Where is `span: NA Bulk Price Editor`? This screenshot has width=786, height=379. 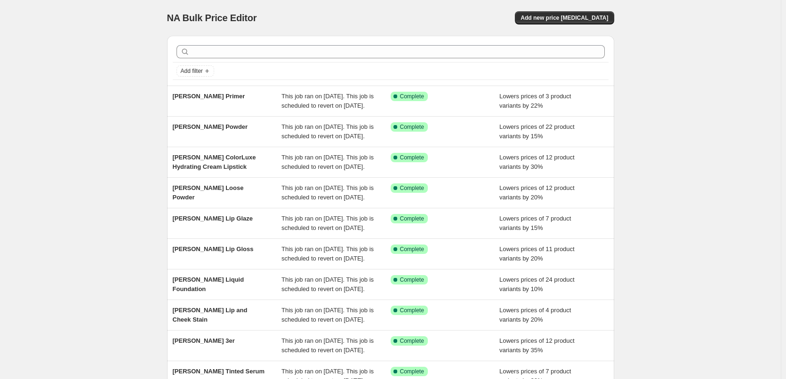 span: NA Bulk Price Editor is located at coordinates (212, 18).